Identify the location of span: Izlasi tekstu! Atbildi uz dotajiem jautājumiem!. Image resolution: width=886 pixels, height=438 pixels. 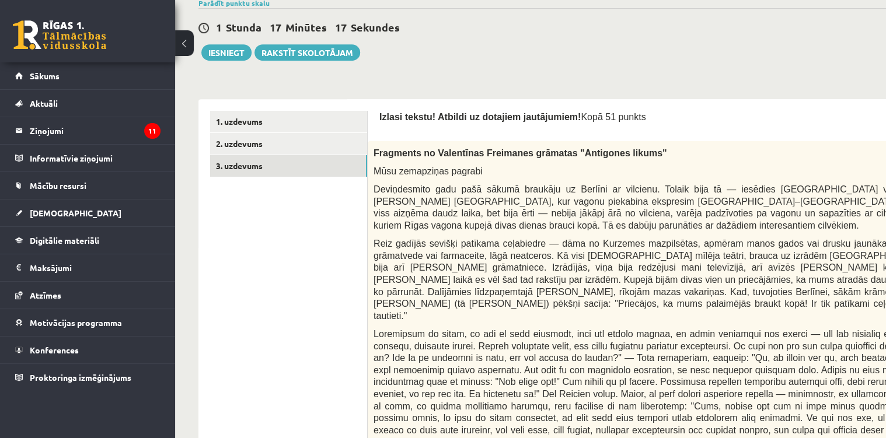
(480, 117).